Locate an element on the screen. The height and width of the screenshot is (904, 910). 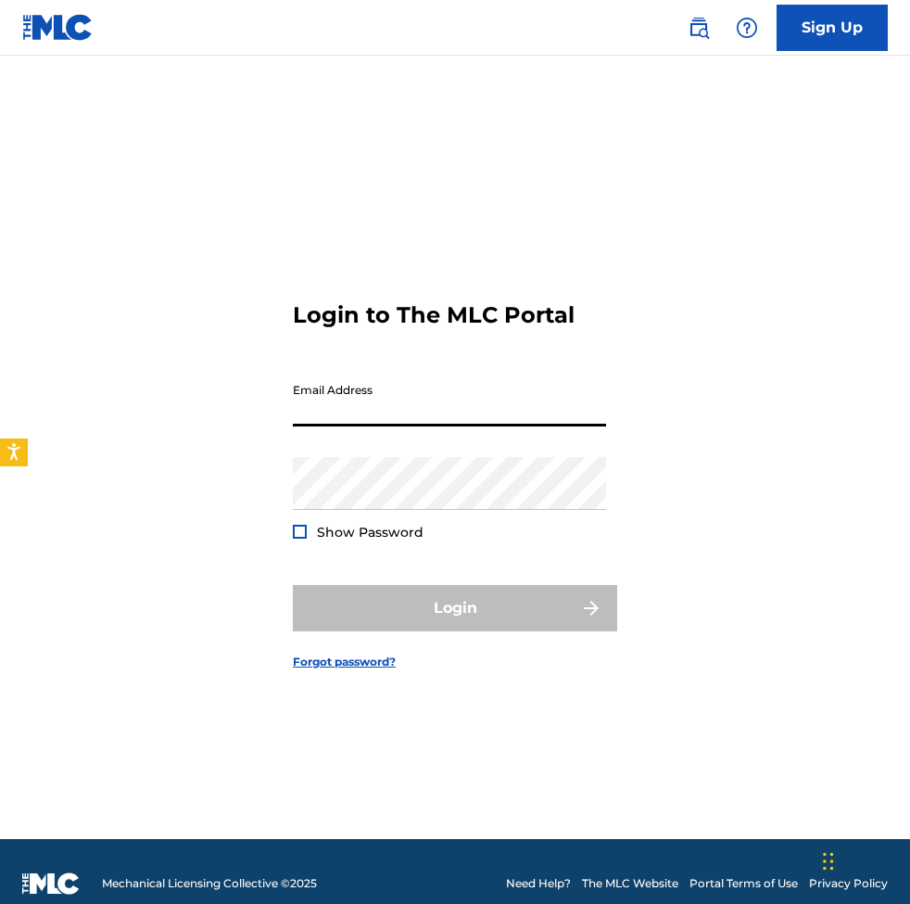
img: logo is located at coordinates (51, 883).